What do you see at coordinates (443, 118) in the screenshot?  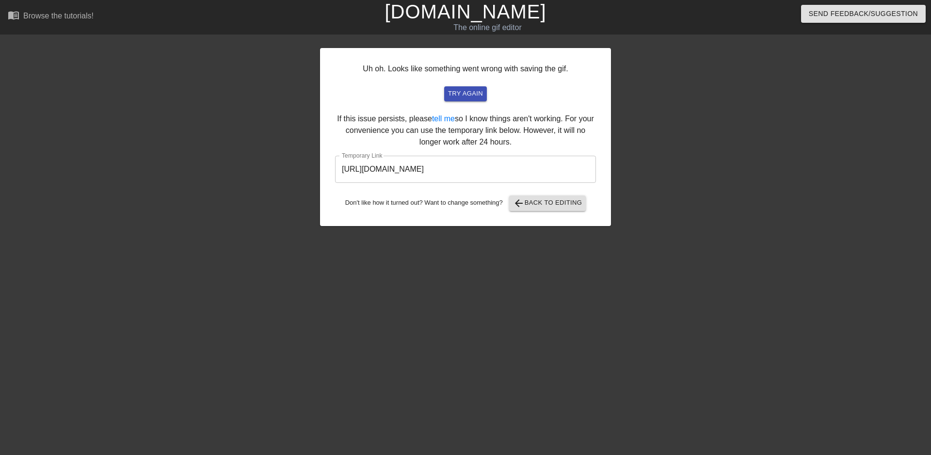 I see `a: tell me` at bounding box center [443, 118].